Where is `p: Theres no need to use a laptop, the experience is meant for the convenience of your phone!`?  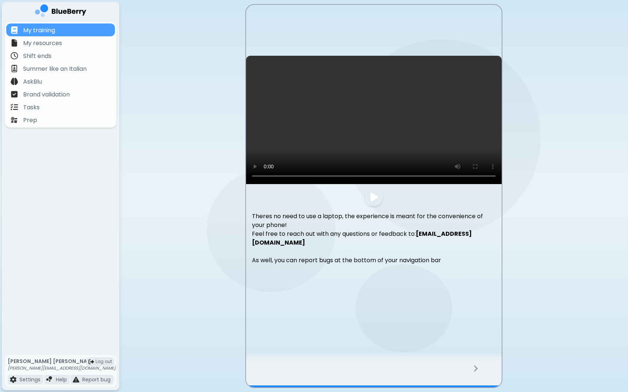
p: Theres no need to use a laptop, the experience is meant for the convenience of your phone! is located at coordinates (374, 221).